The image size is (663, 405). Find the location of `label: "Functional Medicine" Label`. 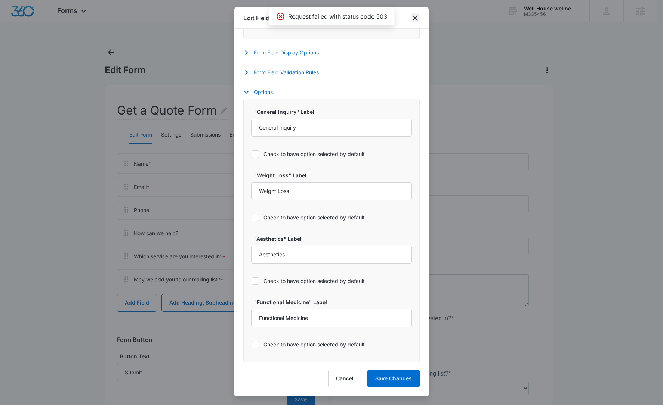

label: "Functional Medicine" Label is located at coordinates (334, 302).